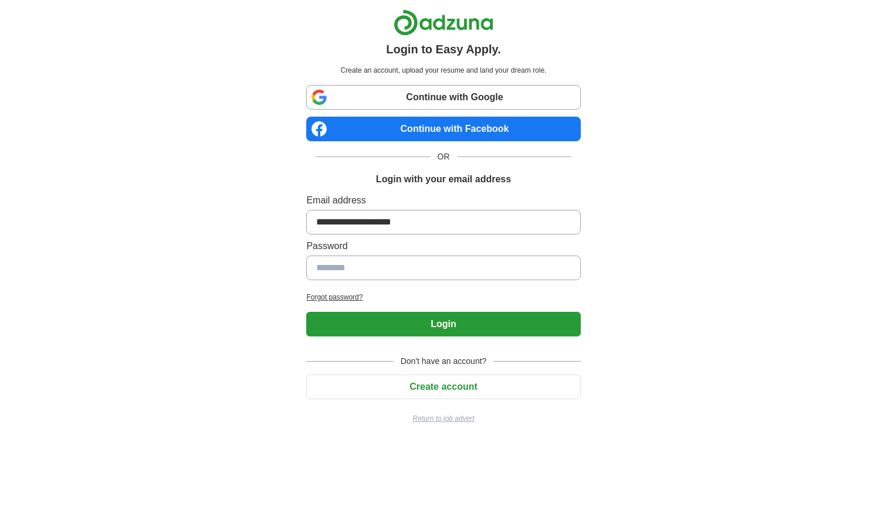 The width and height of the screenshot is (887, 507). I want to click on label: Password, so click(443, 246).